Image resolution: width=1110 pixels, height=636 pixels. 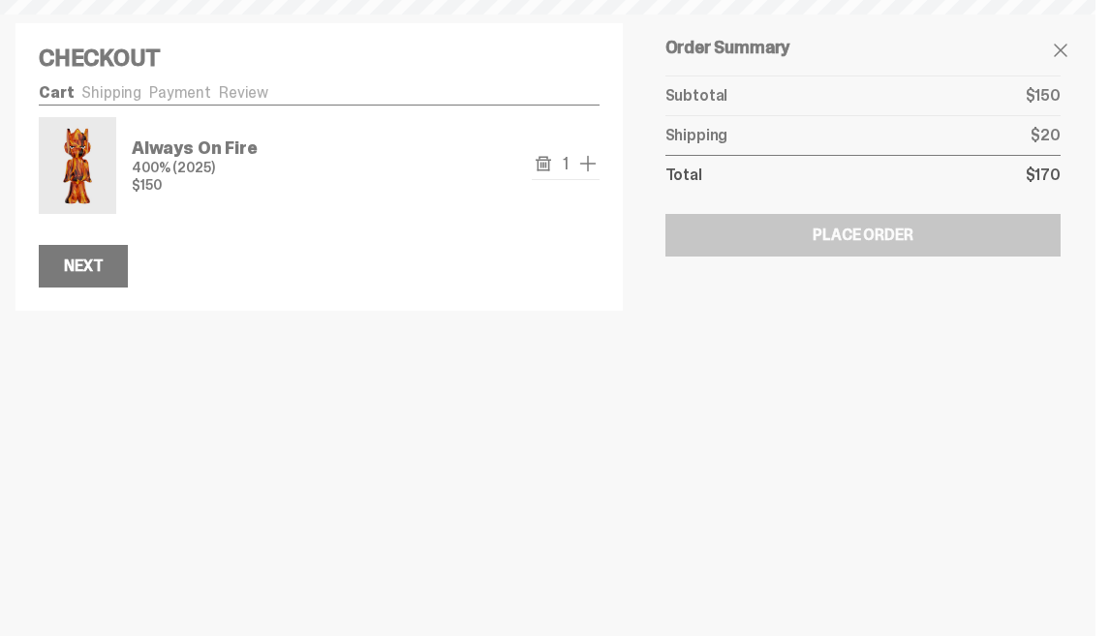 I want to click on p: $20, so click(x=1045, y=136).